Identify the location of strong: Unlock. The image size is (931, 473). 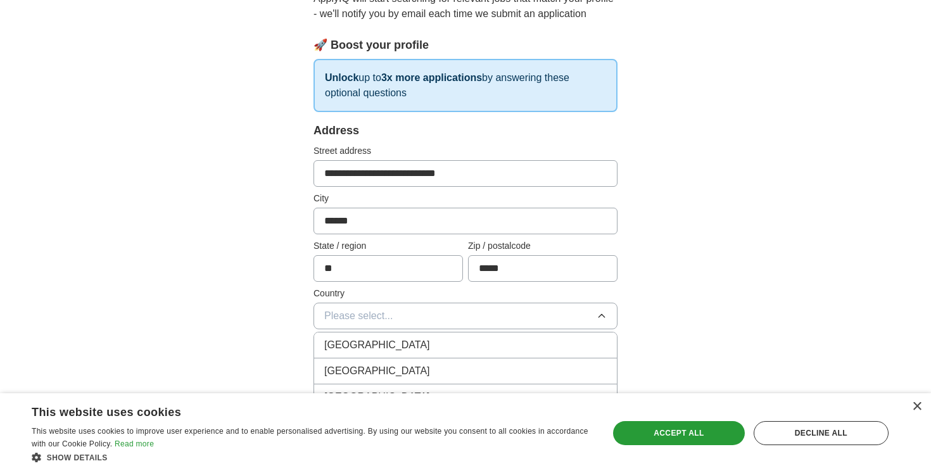
(341, 77).